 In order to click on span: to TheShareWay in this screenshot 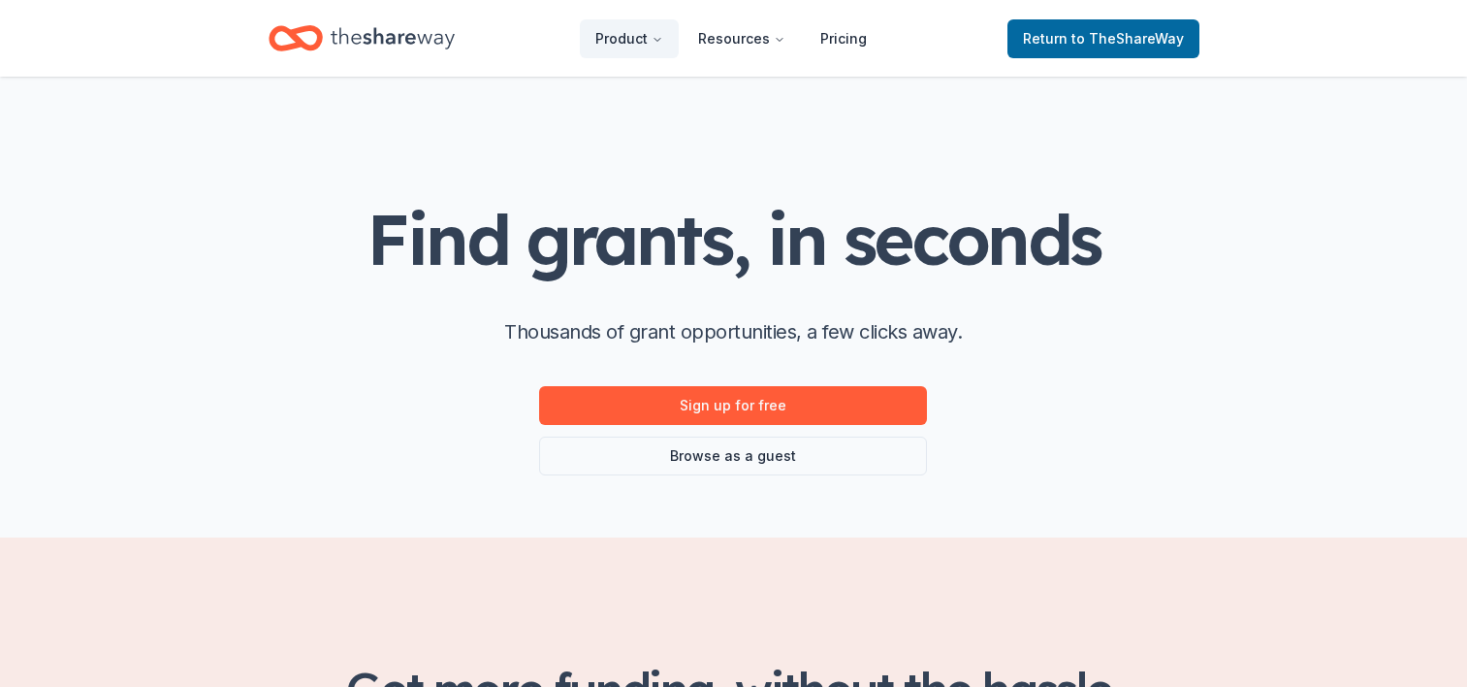, I will do `click(1128, 38)`.